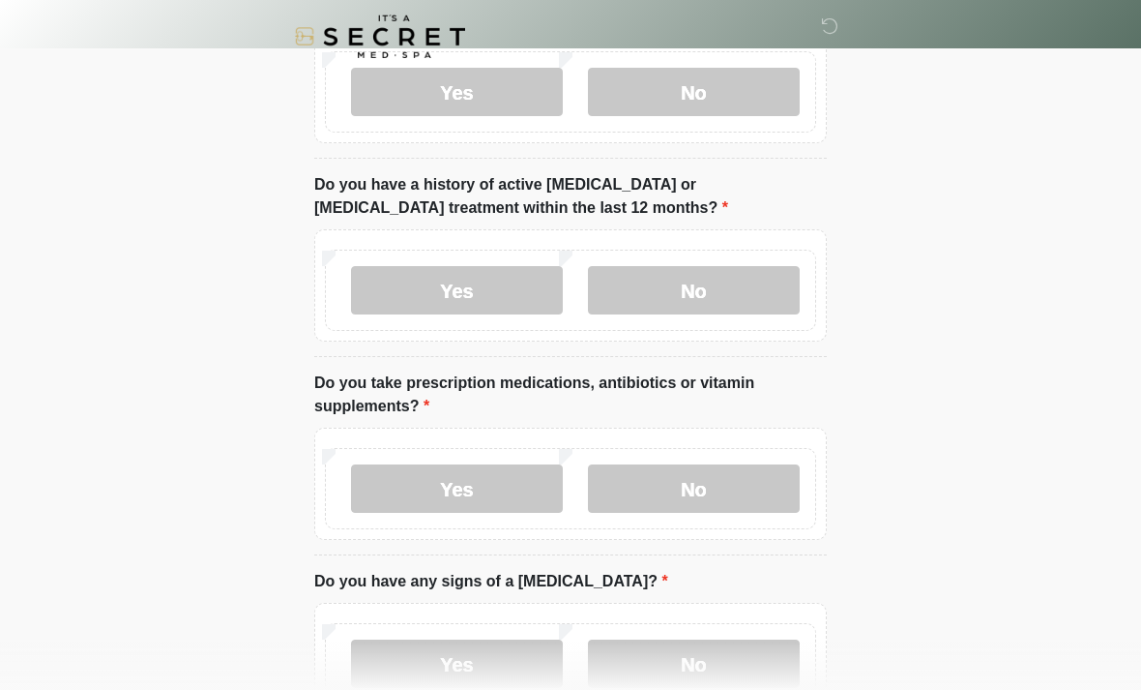 This screenshot has width=1141, height=690. I want to click on img: It's A Secret Med Spa Logo, so click(380, 36).